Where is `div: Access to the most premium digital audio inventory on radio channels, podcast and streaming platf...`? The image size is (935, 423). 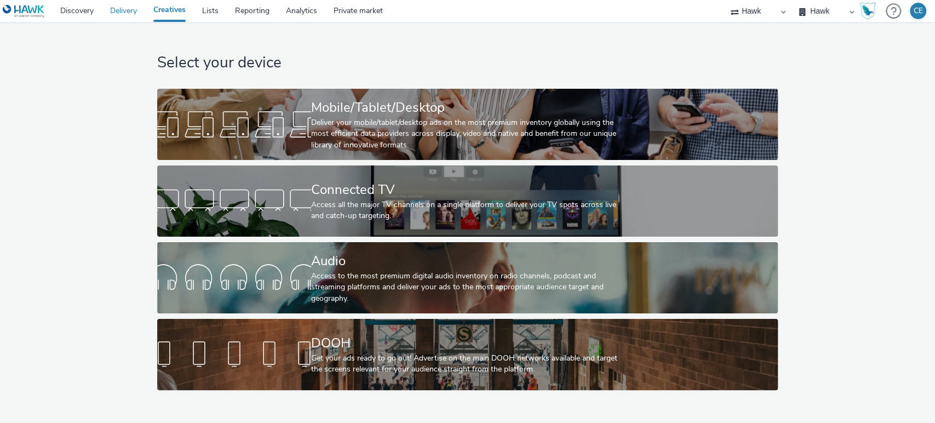 div: Access to the most premium digital audio inventory on radio channels, podcast and streaming platf... is located at coordinates (465, 287).